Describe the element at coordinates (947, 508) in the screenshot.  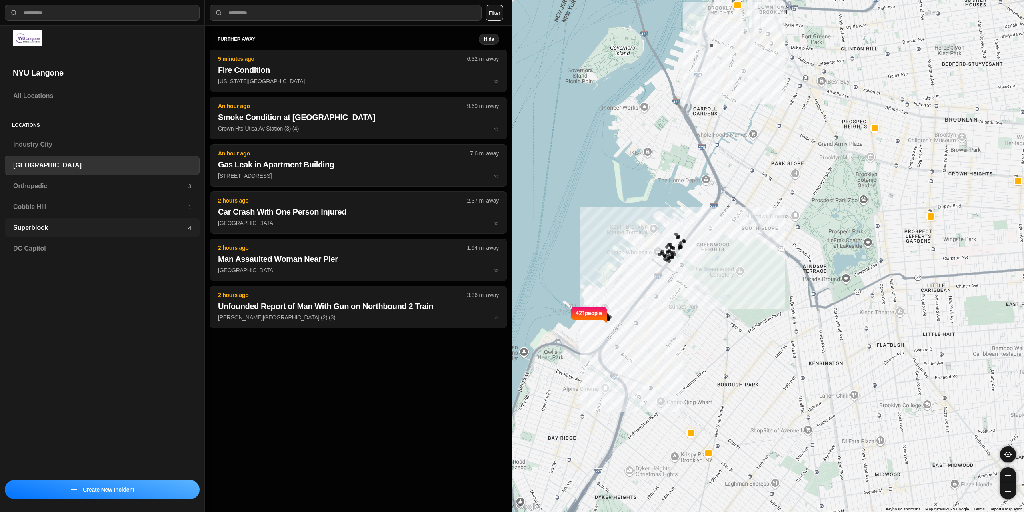
I see `span: Map data ©2025 Google` at that location.